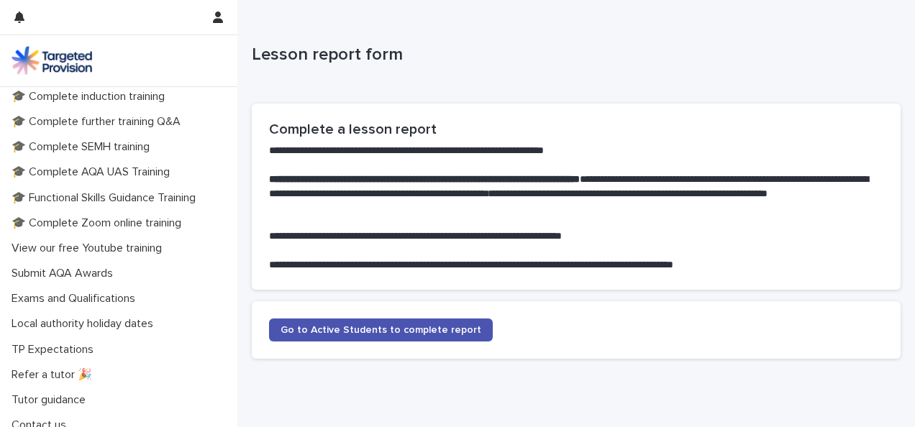 The image size is (915, 427). I want to click on span: Go to Active Students to complete report, so click(381, 330).